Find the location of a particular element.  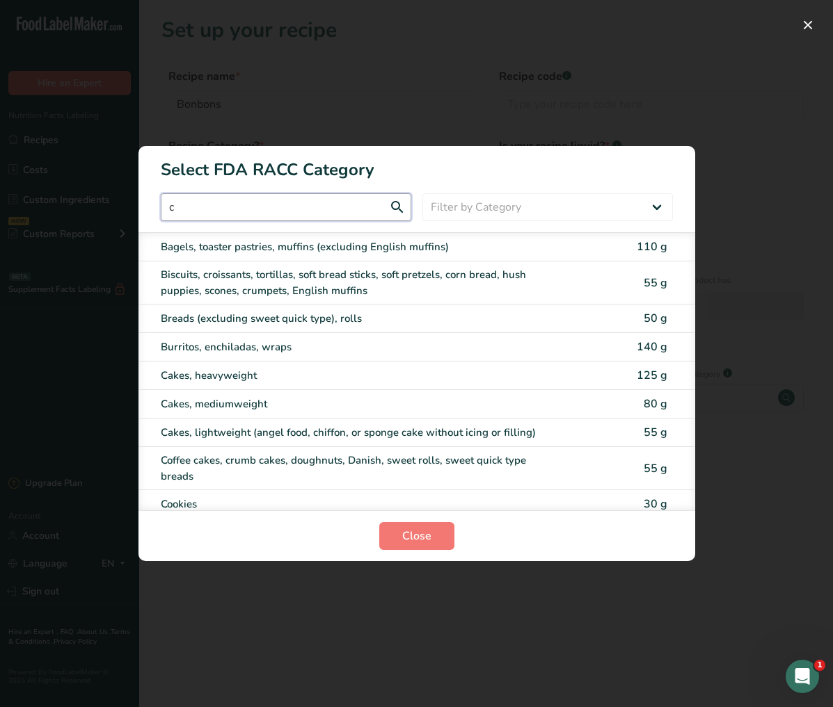

span: 80 g is located at coordinates (655, 404).